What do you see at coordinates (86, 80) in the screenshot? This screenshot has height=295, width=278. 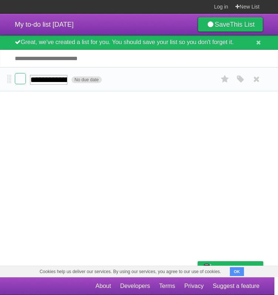 I see `span: No due date` at bounding box center [86, 80].